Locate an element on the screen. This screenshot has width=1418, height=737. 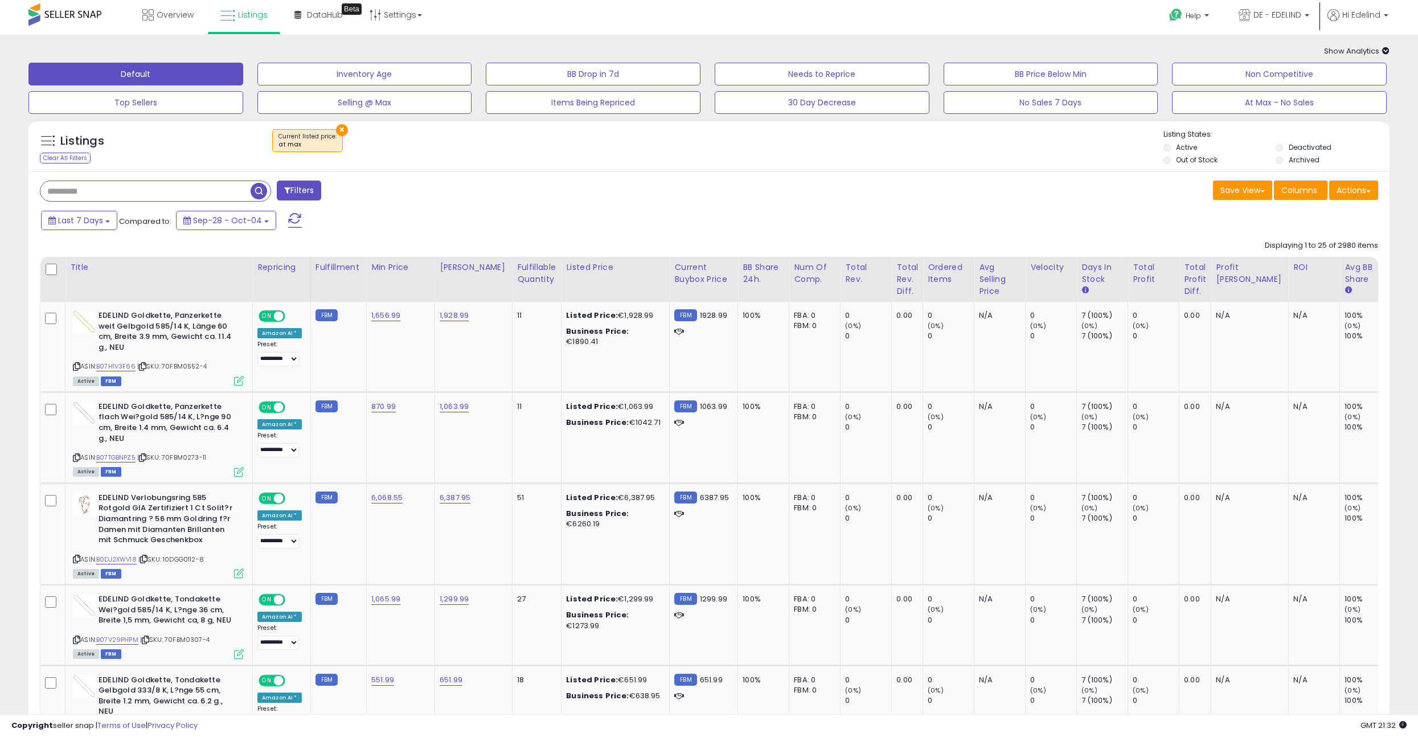
b: EDELIND Goldkette, Tondakette Gelbgold 333/8 K, L?nge 55 cm, Breite 1.2 mm, Gewicht ca. 6.2 g., NEU is located at coordinates (167, 697).